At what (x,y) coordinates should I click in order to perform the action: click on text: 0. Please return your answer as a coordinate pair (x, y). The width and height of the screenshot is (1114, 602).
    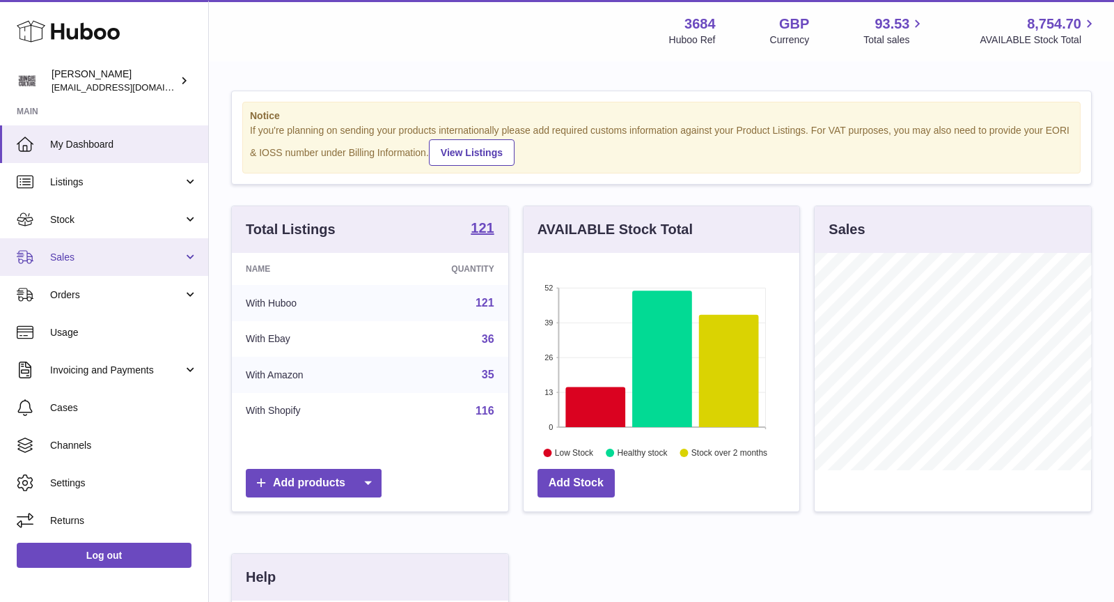
    Looking at the image, I should click on (551, 427).